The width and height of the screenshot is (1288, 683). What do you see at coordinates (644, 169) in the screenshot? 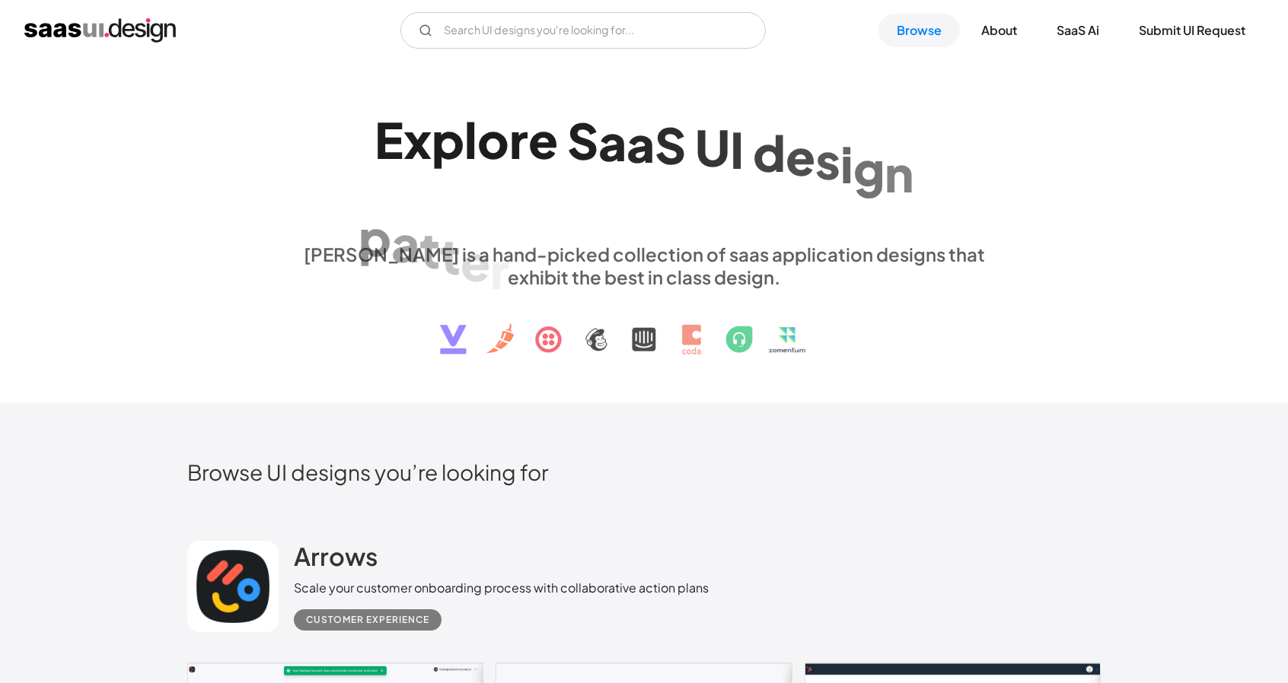
I see `h1: Explore SaaS UI design patterns & interactions.` at bounding box center [644, 169].